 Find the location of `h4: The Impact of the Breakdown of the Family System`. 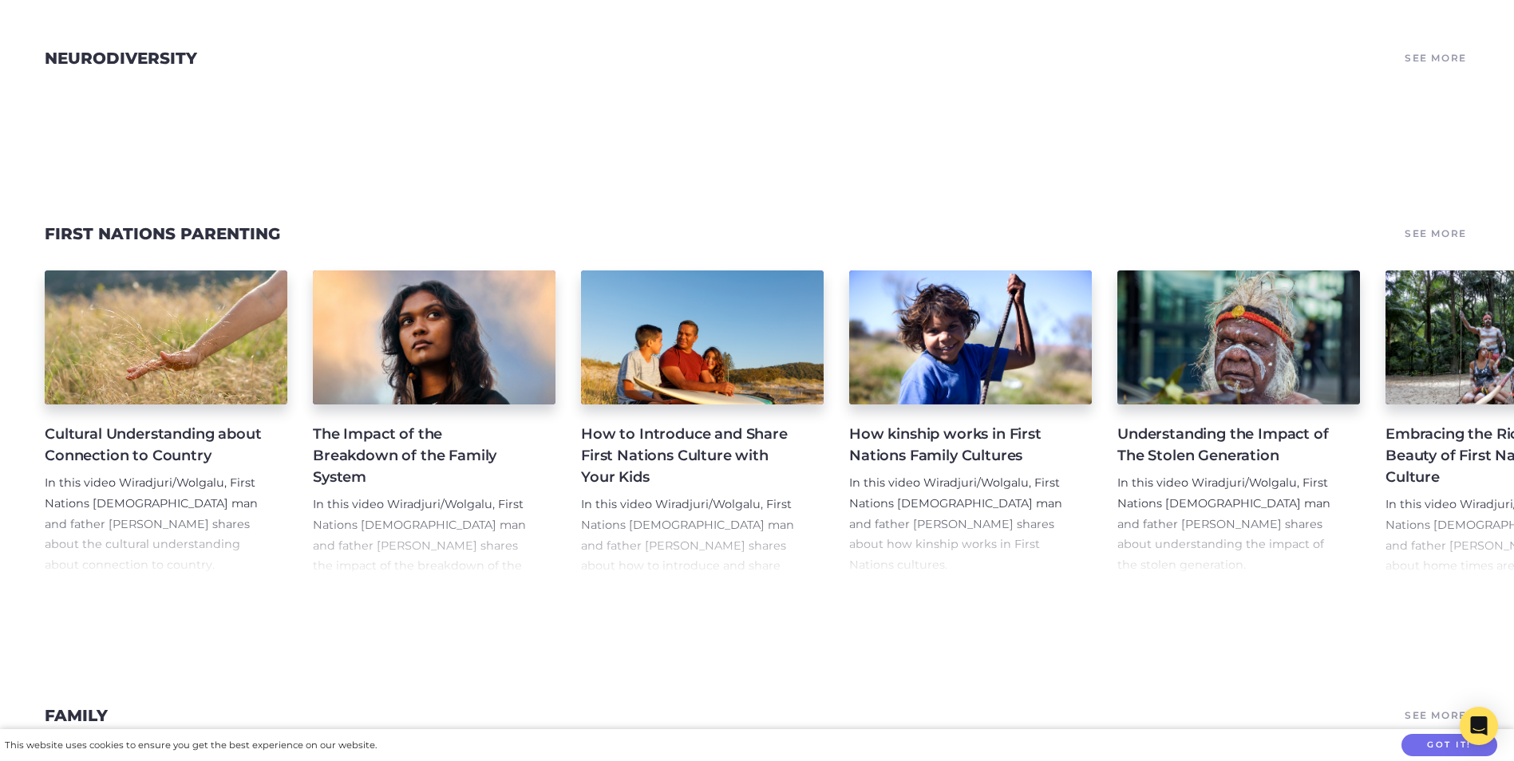

h4: The Impact of the Breakdown of the Family System is located at coordinates (421, 456).